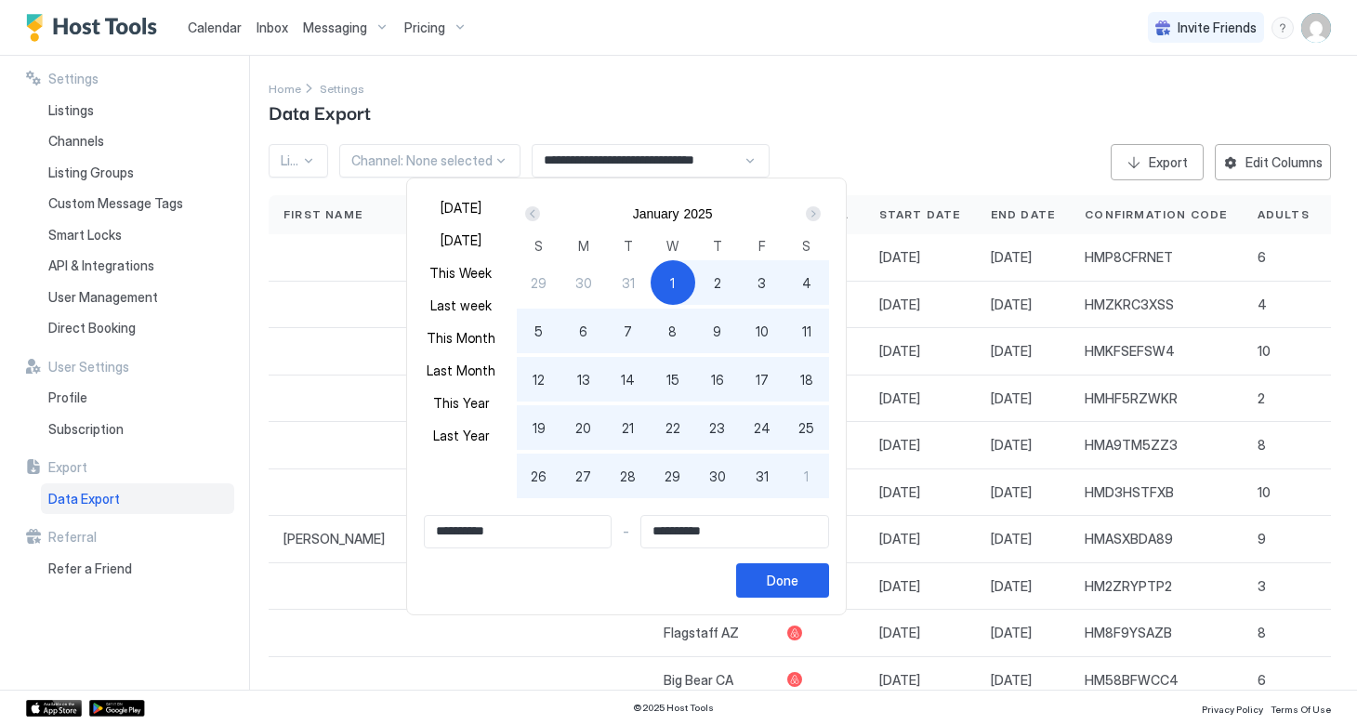  I want to click on button: 12, so click(539, 379).